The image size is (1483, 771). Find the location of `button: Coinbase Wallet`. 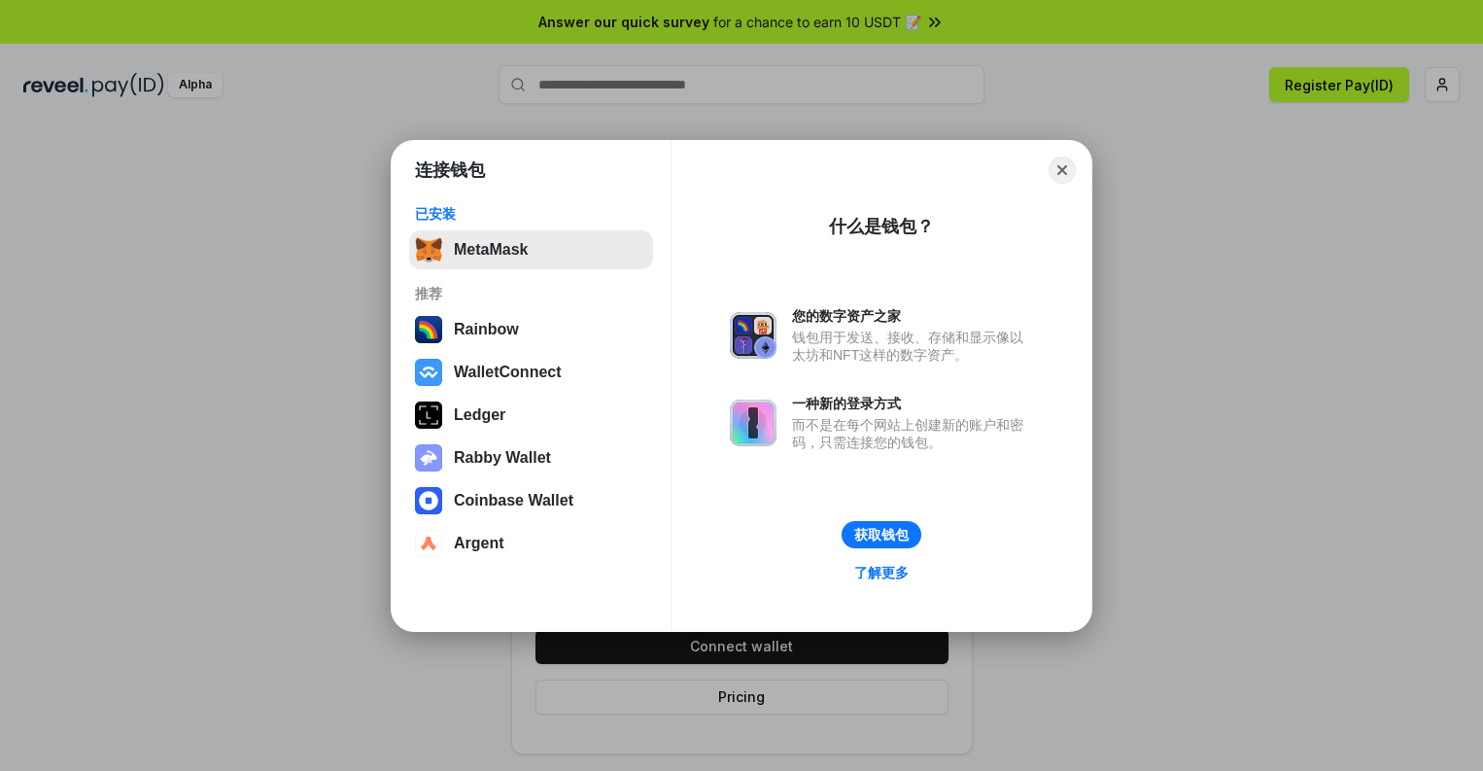

button: Coinbase Wallet is located at coordinates (531, 500).